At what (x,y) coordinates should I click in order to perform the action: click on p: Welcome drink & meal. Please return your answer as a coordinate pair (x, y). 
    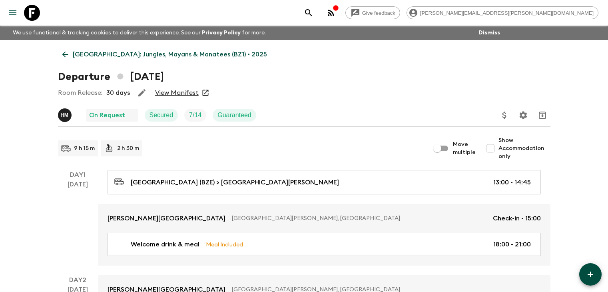
    Looking at the image, I should click on (165, 244).